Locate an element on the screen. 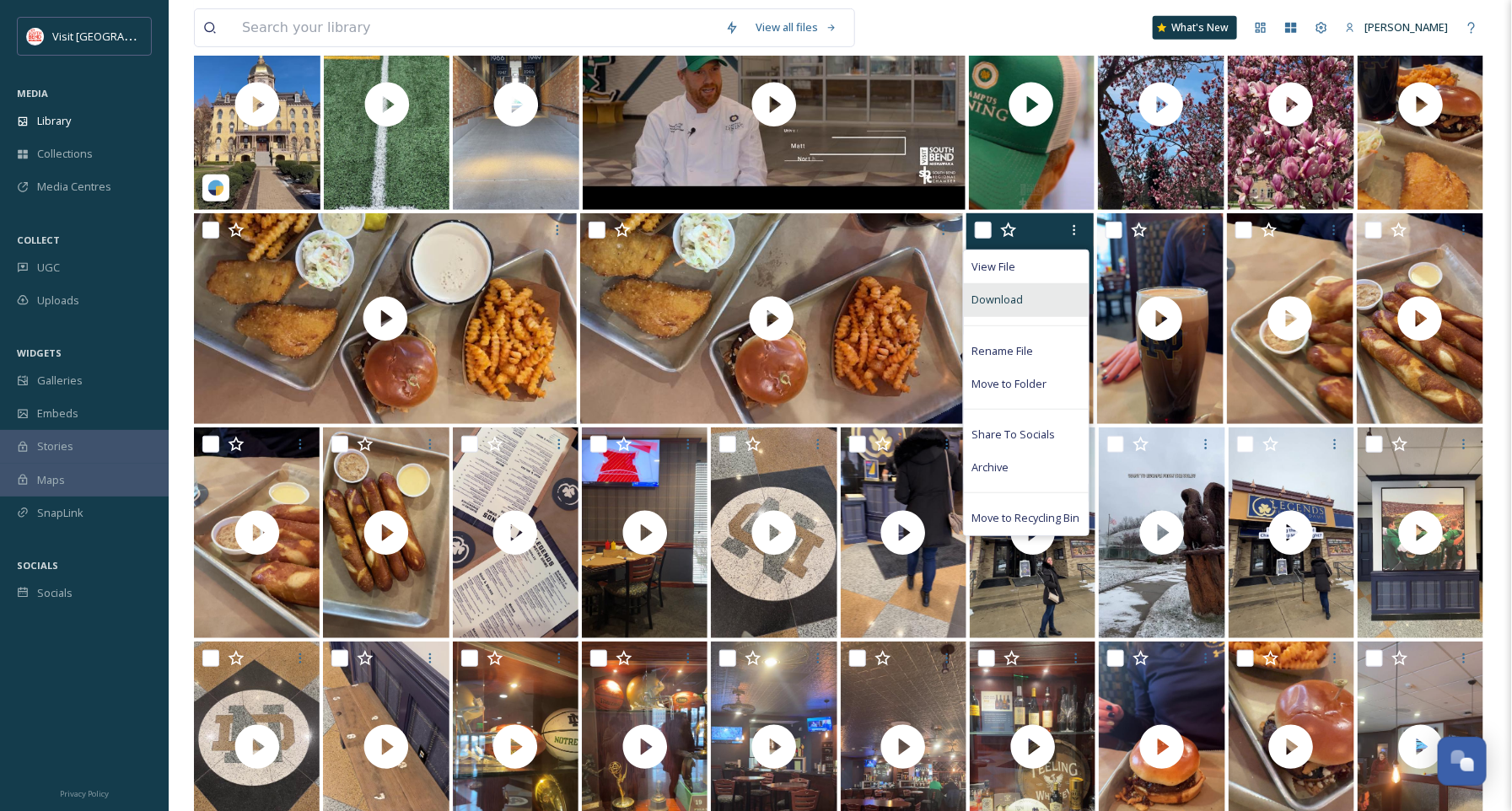 Image resolution: width=1512 pixels, height=811 pixels. span: UGC is located at coordinates (48, 267).